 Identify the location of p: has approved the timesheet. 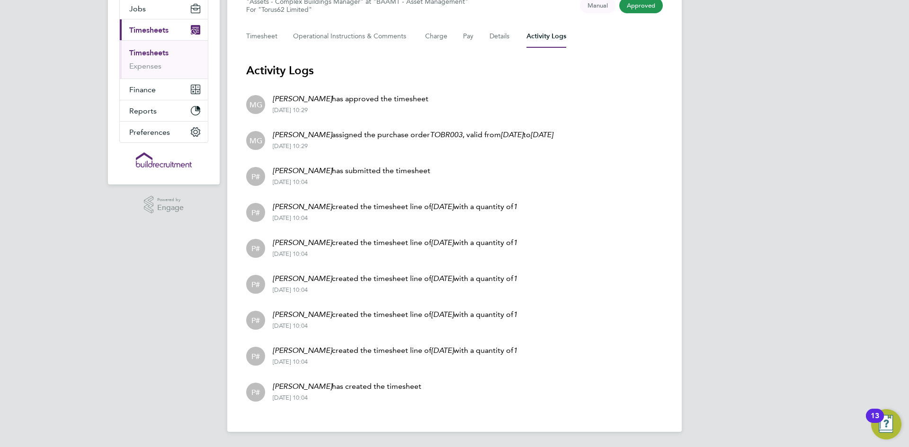
(350, 99).